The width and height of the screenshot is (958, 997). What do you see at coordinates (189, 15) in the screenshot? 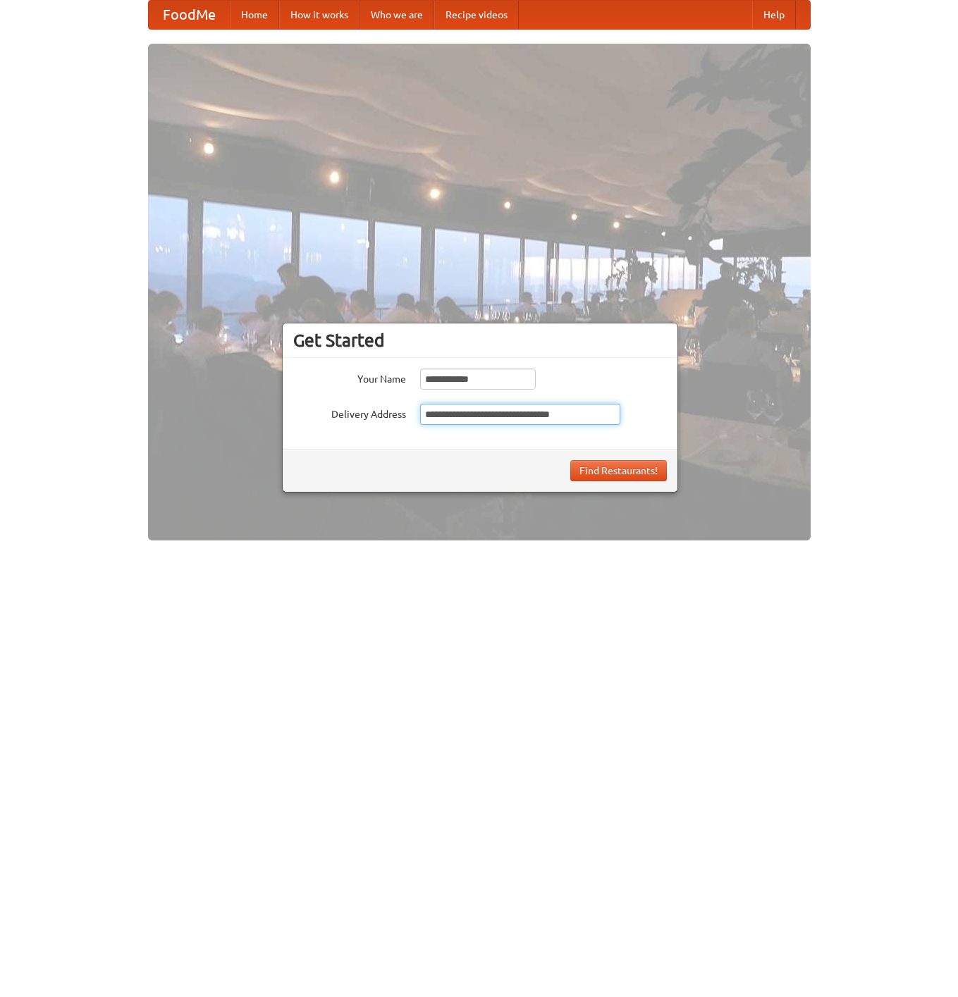
I see `a: FoodMe` at bounding box center [189, 15].